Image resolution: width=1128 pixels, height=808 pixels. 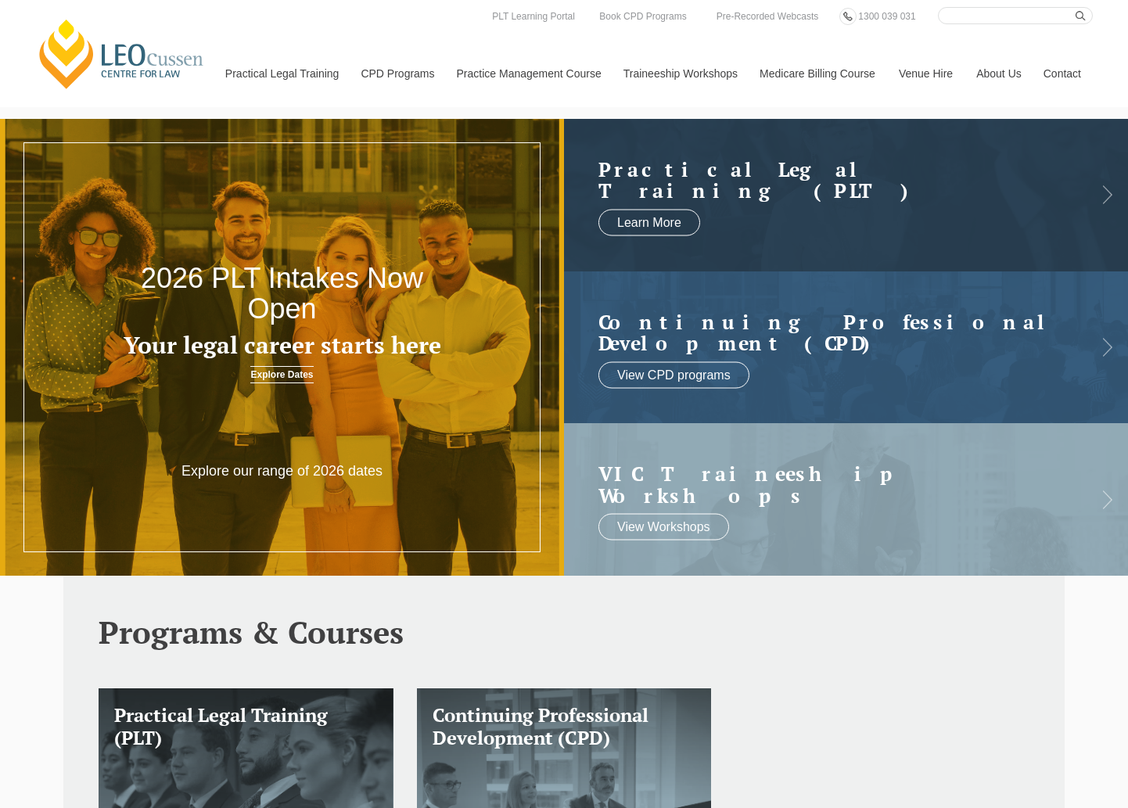 What do you see at coordinates (282, 293) in the screenshot?
I see `h2: 2026 PLT Intakes Now Open` at bounding box center [282, 293].